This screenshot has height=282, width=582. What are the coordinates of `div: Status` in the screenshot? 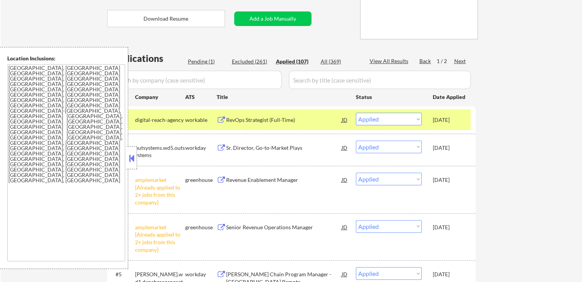 It's located at (389, 97).